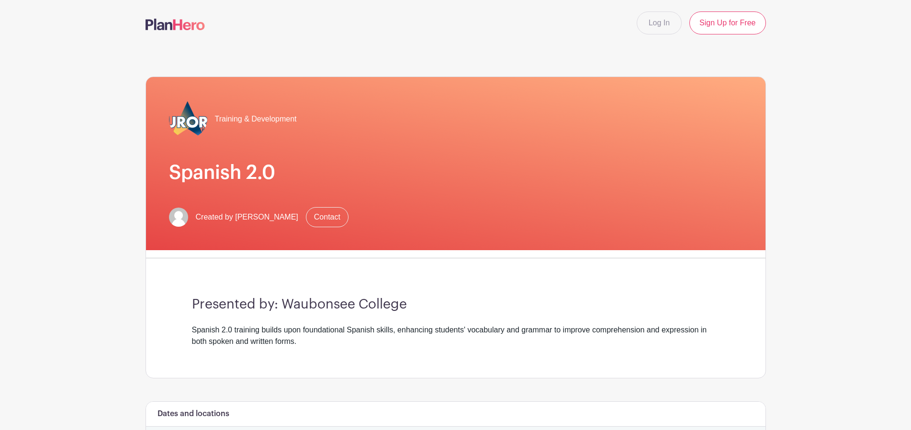 The width and height of the screenshot is (911, 430). I want to click on a: Sign Up for Free, so click(727, 23).